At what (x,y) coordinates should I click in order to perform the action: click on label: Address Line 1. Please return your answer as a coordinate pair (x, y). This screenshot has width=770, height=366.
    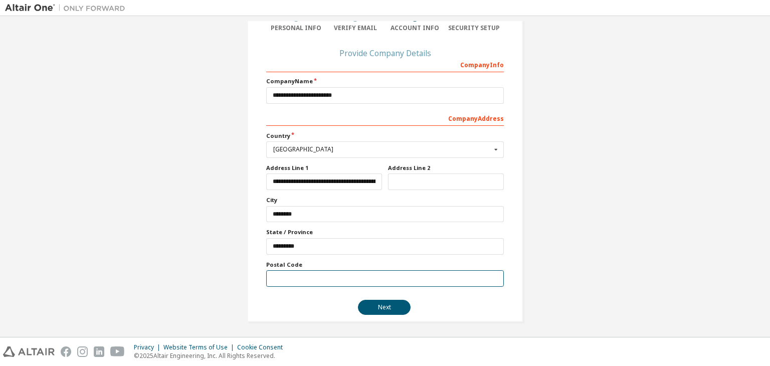
    Looking at the image, I should click on (324, 168).